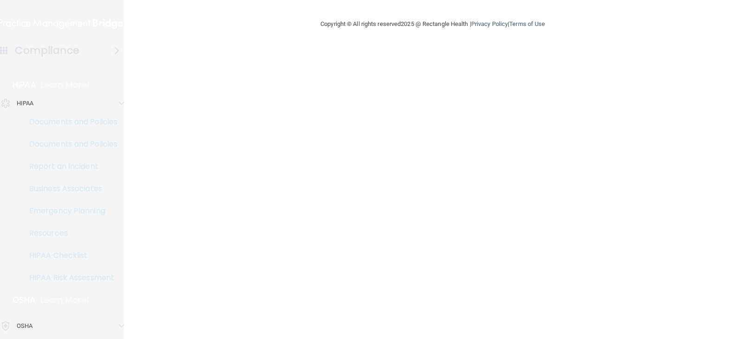 Image resolution: width=742 pixels, height=339 pixels. I want to click on div: Copyright © All rights reserved 2025 @ Rectangle Health | |, so click(433, 24).